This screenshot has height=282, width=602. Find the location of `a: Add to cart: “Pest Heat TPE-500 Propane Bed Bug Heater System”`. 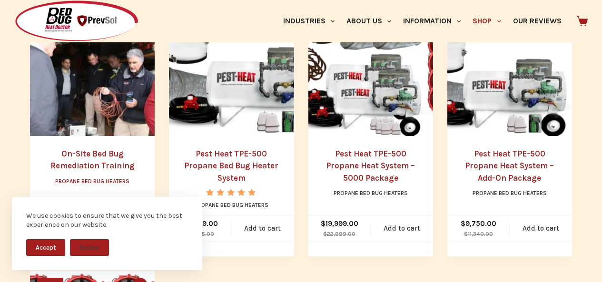

a: Add to cart: “Pest Heat TPE-500 Propane Bed Bug Heater System” is located at coordinates (262, 228).